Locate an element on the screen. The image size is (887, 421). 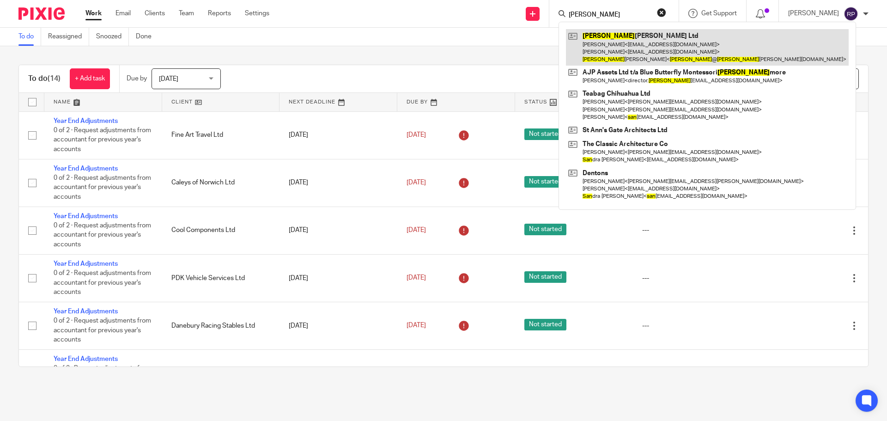
h1: To do is located at coordinates (44, 78).